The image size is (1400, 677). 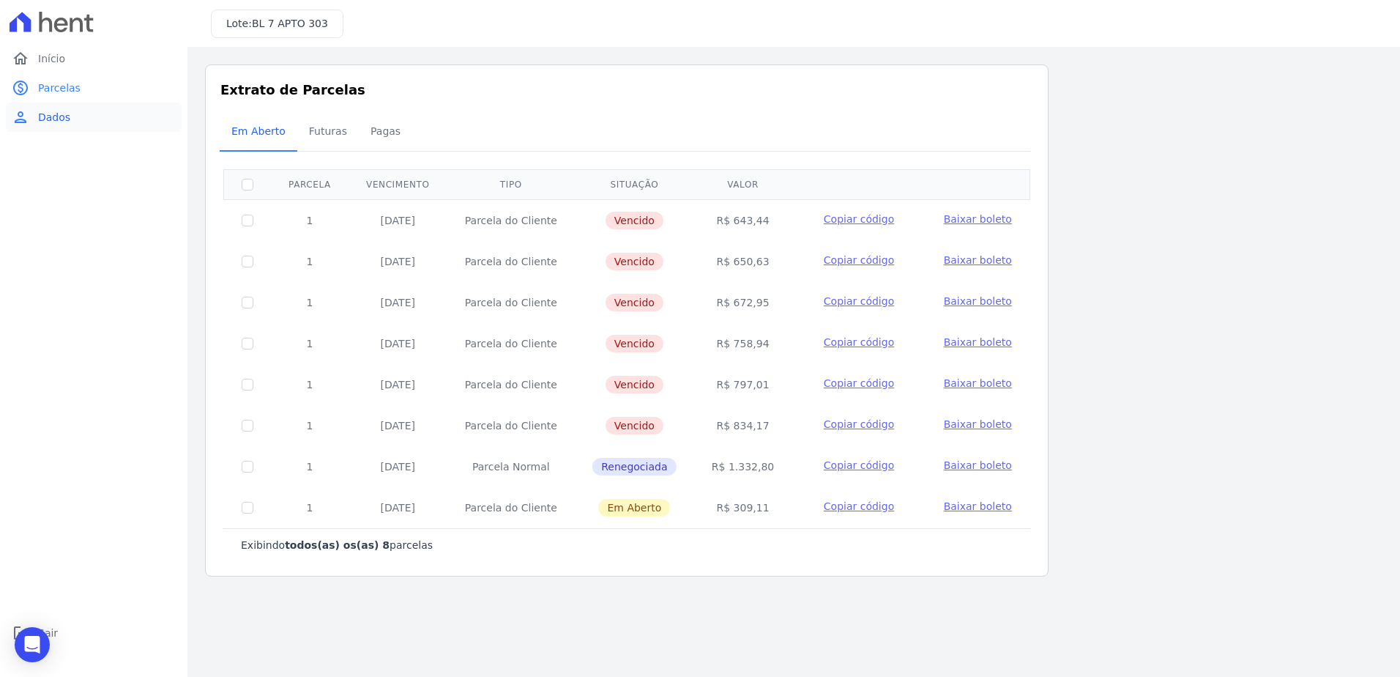 I want to click on a: personDados, so click(x=94, y=117).